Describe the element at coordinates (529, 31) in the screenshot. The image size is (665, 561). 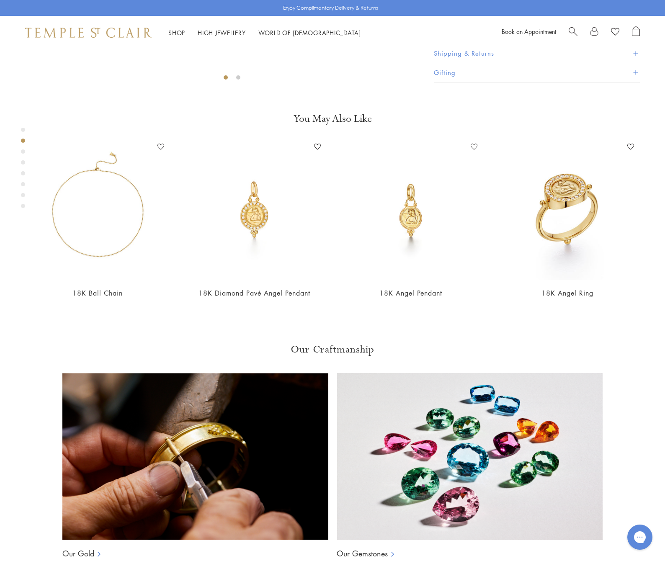
I see `a: Book an Appointment` at that location.